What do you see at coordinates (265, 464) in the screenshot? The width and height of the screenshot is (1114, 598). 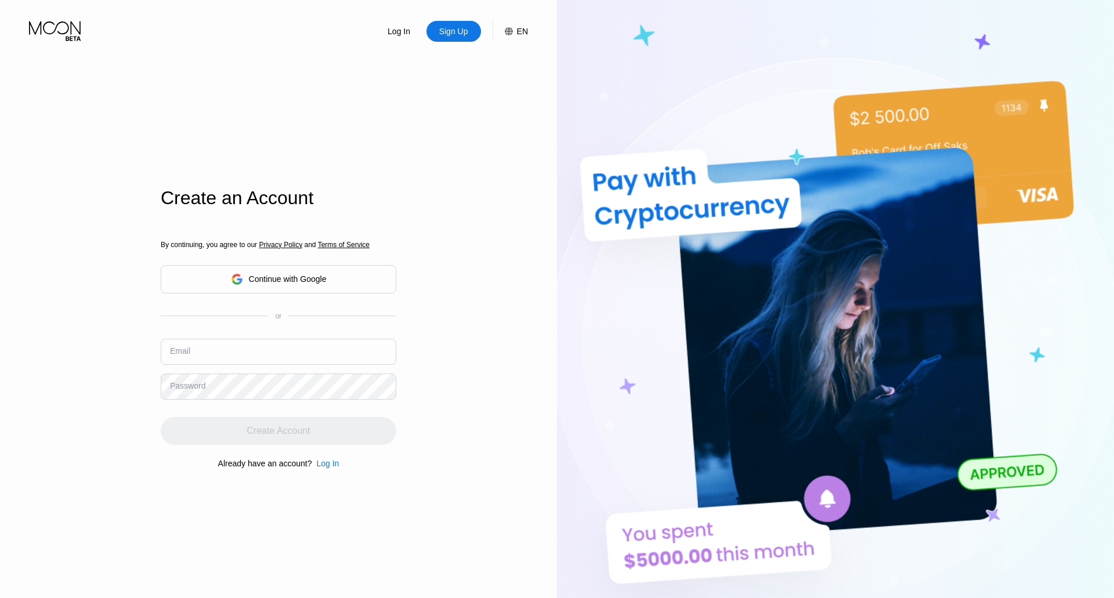 I see `div: Already have an account?` at bounding box center [265, 464].